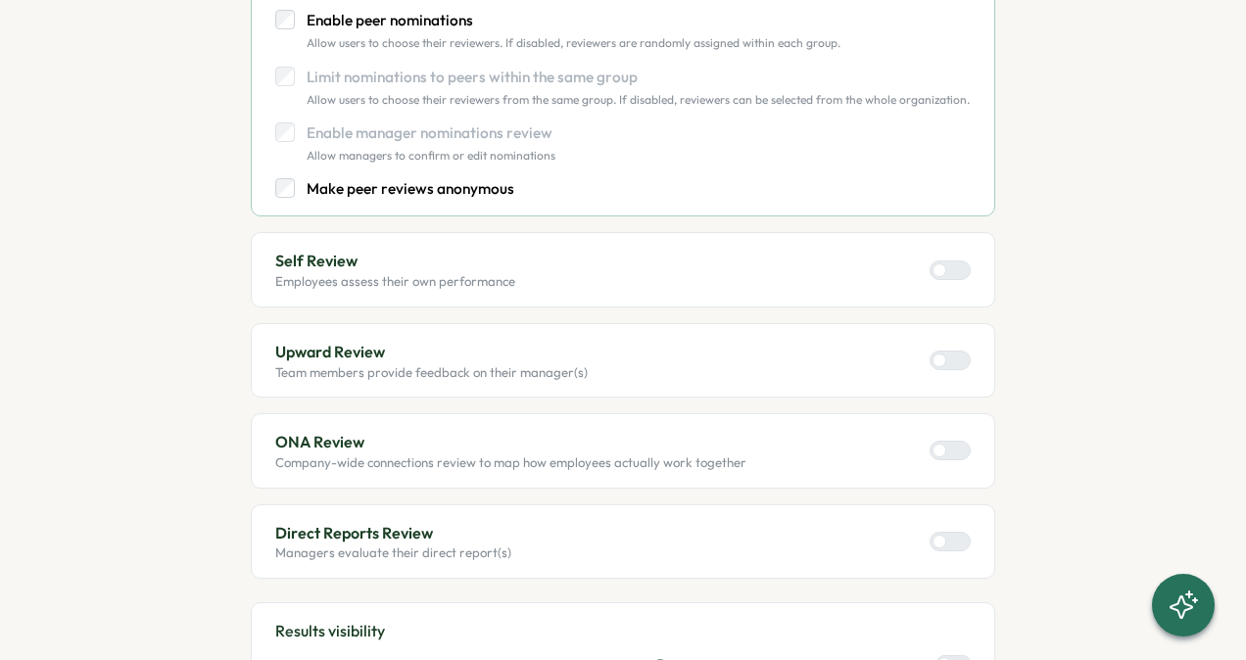 This screenshot has width=1246, height=660. Describe the element at coordinates (393, 554) in the screenshot. I see `p: Managers evaluate their direct report(s)` at that location.